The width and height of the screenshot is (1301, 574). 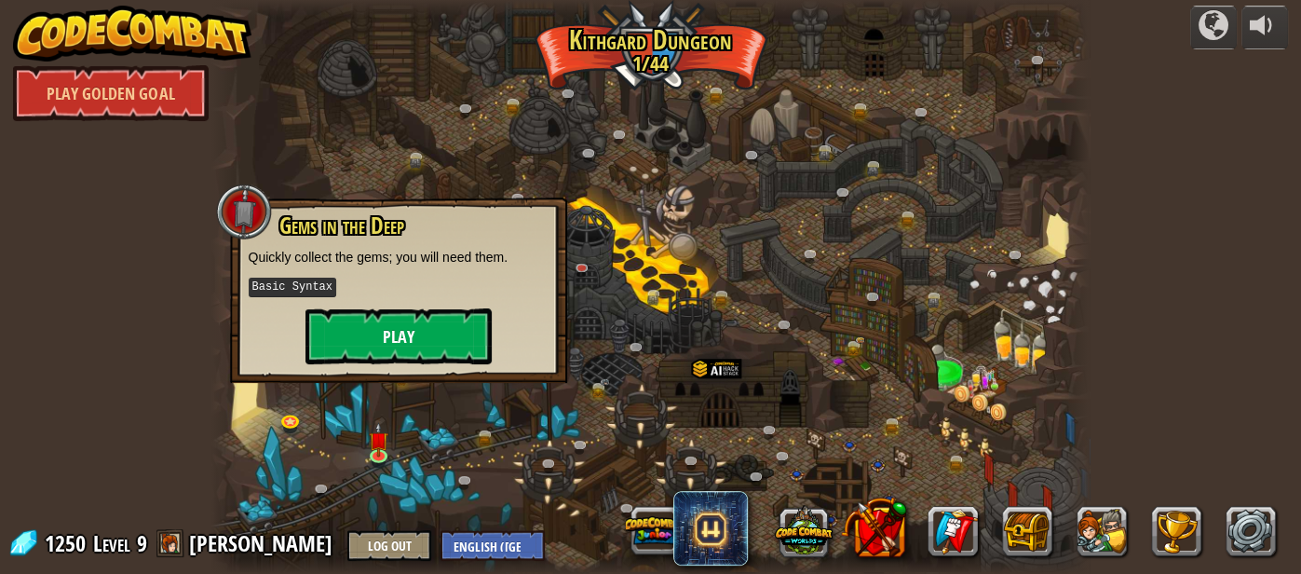 I want to click on button: Play, so click(x=399, y=336).